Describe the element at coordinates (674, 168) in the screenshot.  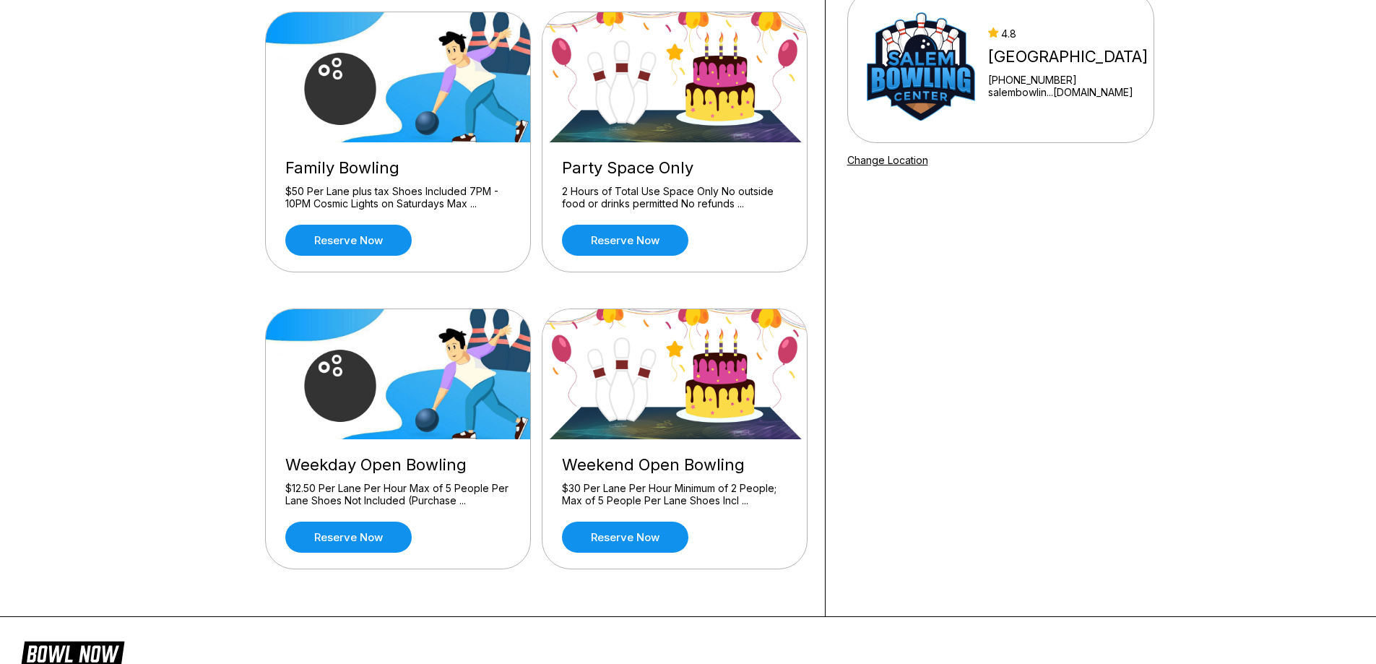
I see `div: Party Space Only` at that location.